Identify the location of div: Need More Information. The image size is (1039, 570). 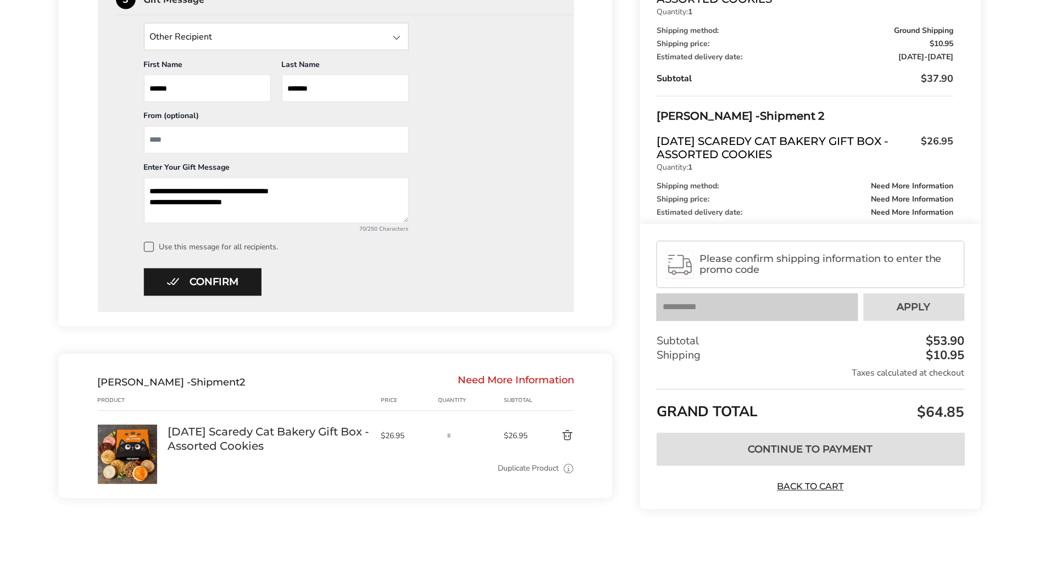
(516, 383).